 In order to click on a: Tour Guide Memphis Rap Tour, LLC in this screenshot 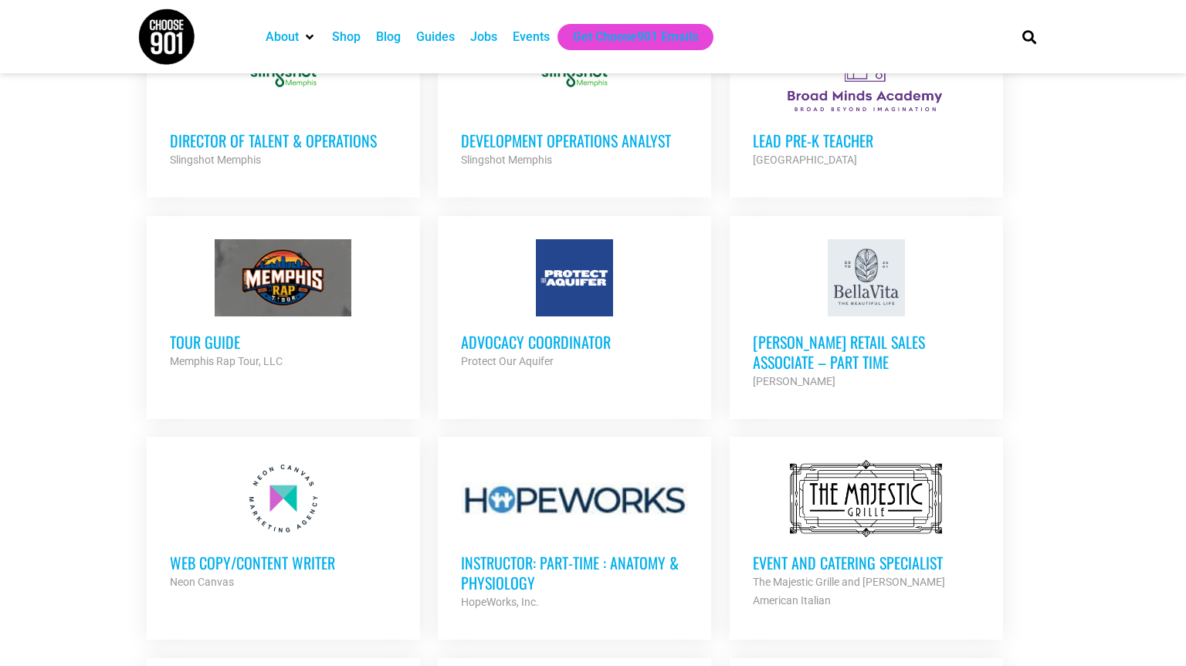, I will do `click(283, 305)`.